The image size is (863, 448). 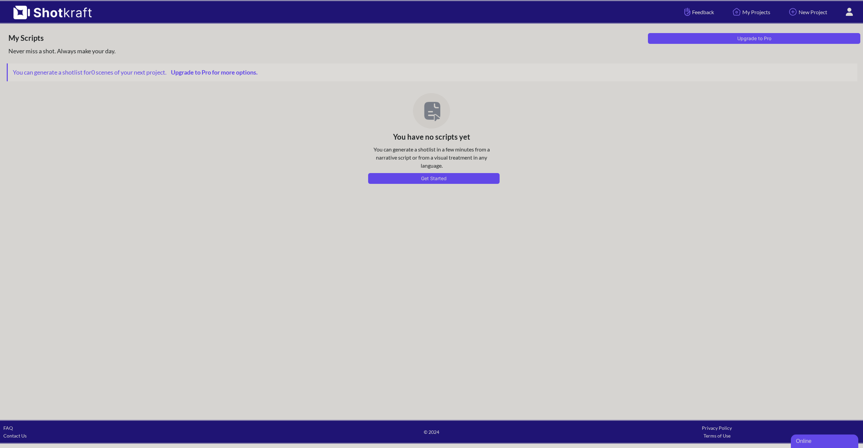 I want to click on img: Home Icon, so click(x=737, y=12).